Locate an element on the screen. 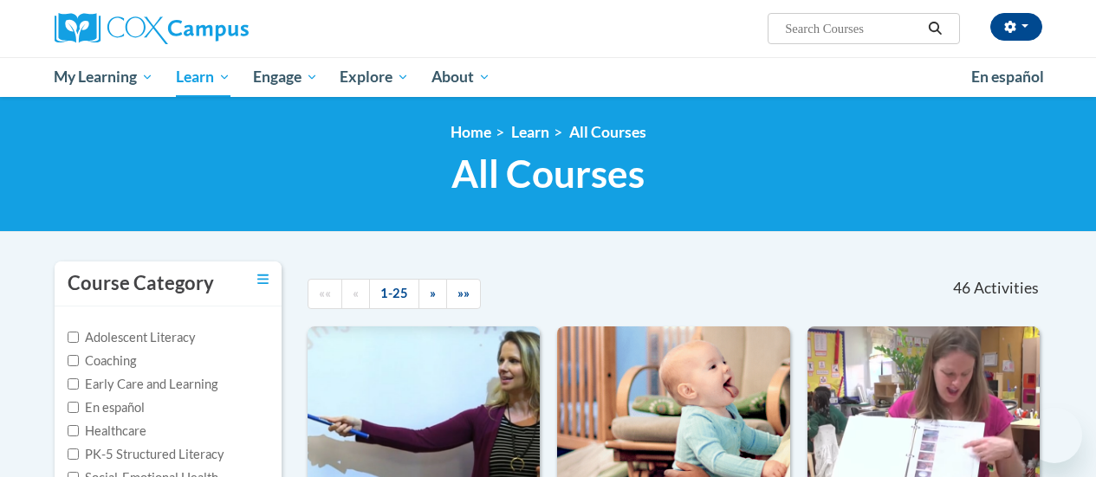 This screenshot has width=1096, height=477. a: Previous is located at coordinates (355, 294).